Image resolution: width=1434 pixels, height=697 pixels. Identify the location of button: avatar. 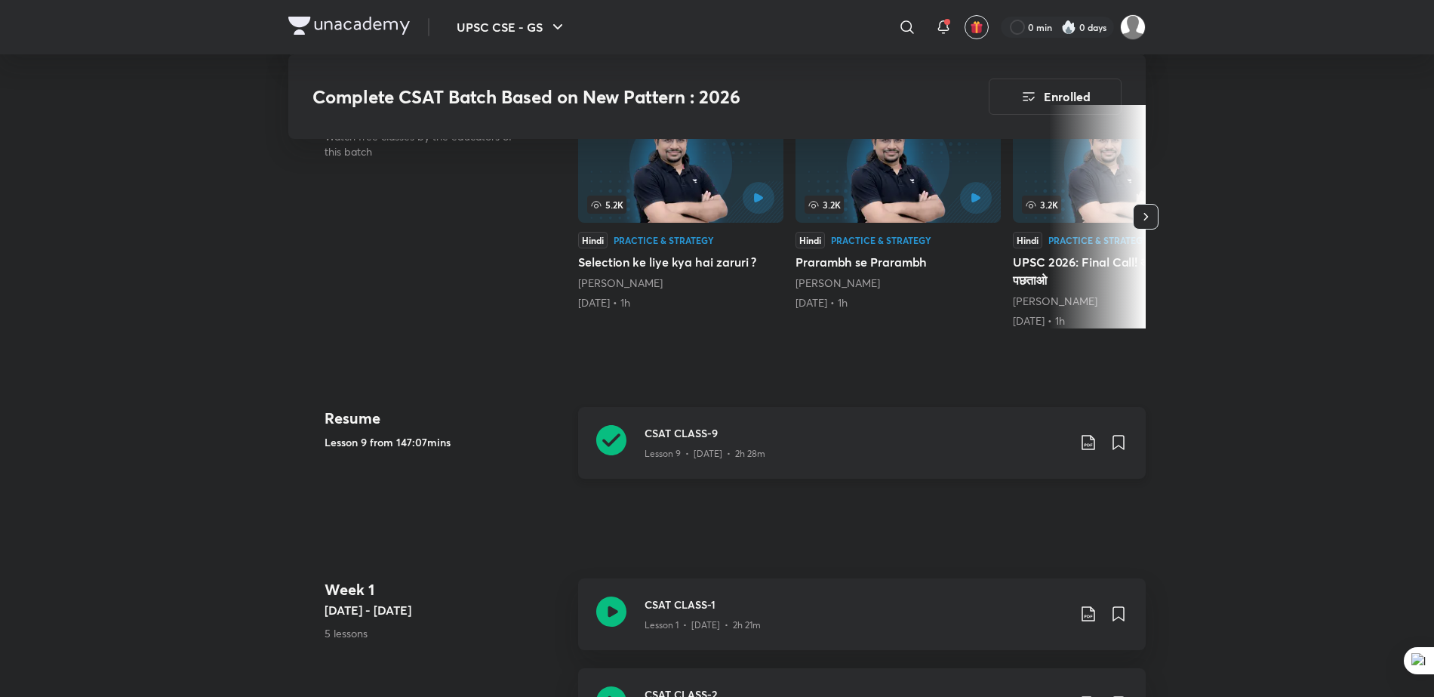
(977, 27).